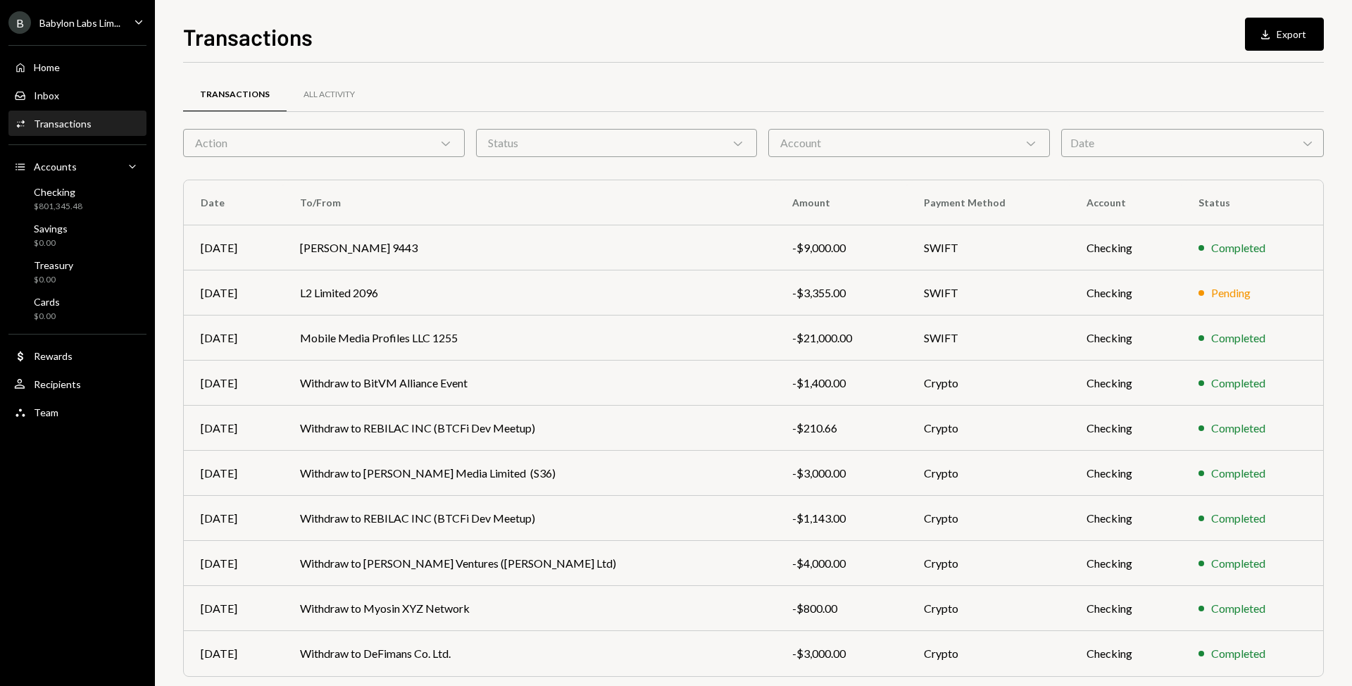 The height and width of the screenshot is (686, 1352). I want to click on a: Treasury$0.00, so click(77, 272).